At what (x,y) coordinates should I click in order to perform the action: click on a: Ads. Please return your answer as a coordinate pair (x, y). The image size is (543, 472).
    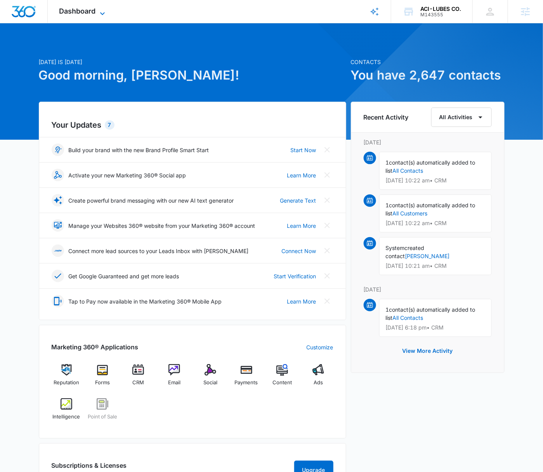
    Looking at the image, I should click on (318, 378).